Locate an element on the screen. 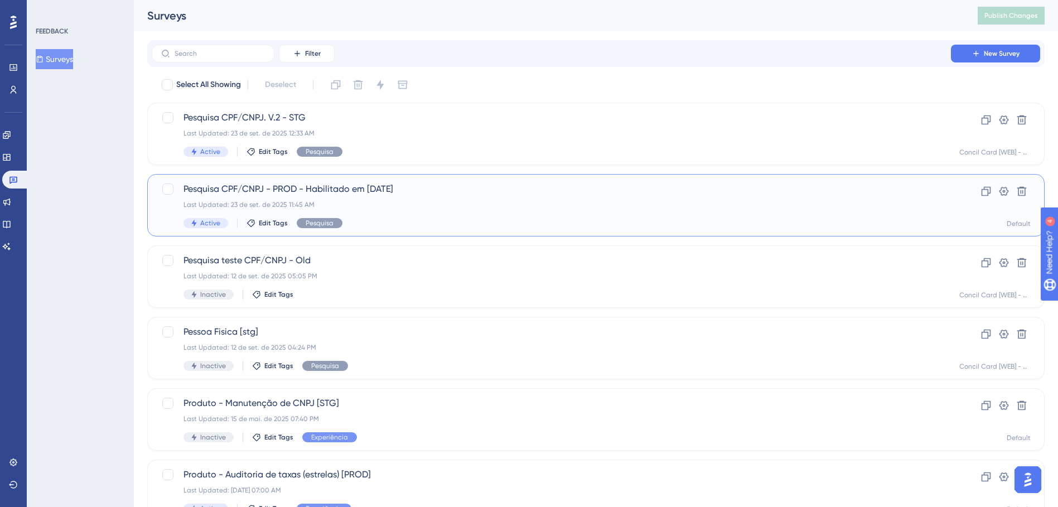  span: Need Help? is located at coordinates (48, 9).